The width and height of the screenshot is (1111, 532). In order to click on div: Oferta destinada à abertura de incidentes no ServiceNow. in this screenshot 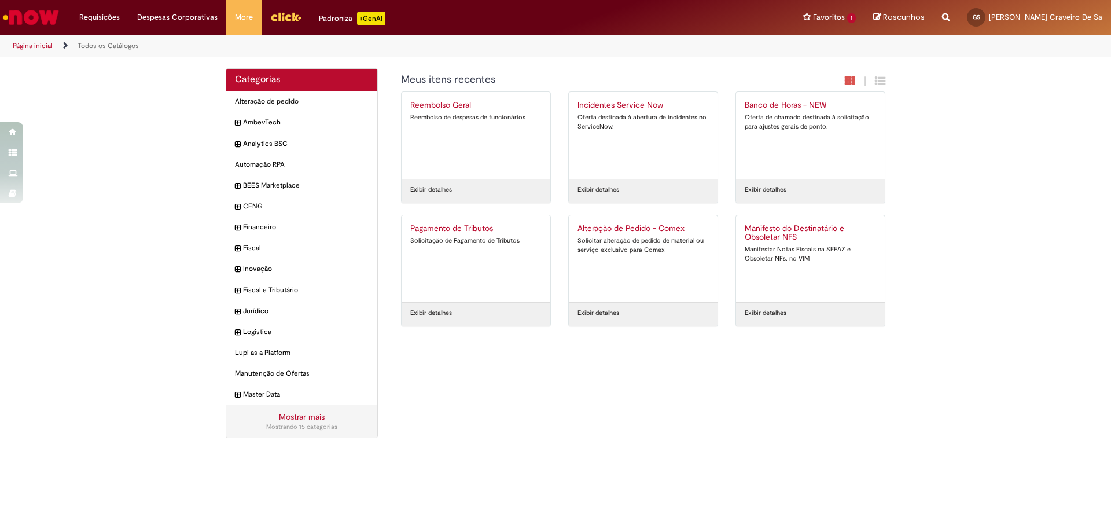, I will do `click(643, 122)`.